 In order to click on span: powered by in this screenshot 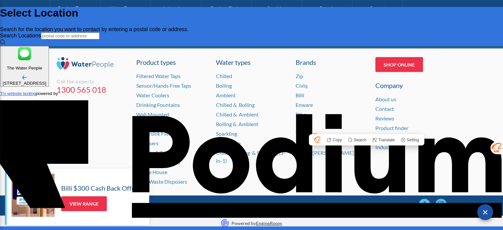, I will do `click(47, 93)`.